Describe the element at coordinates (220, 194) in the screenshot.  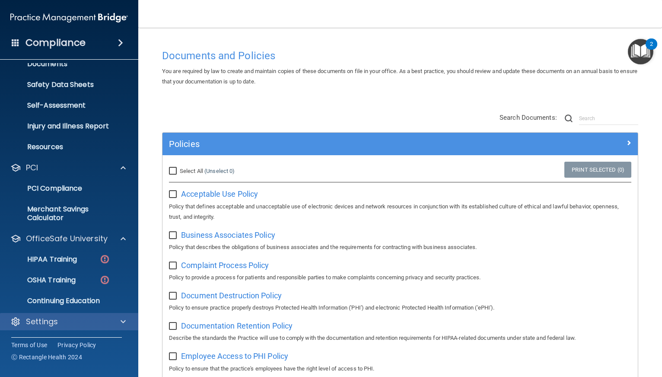
I see `span: Acceptable Use Policy` at that location.